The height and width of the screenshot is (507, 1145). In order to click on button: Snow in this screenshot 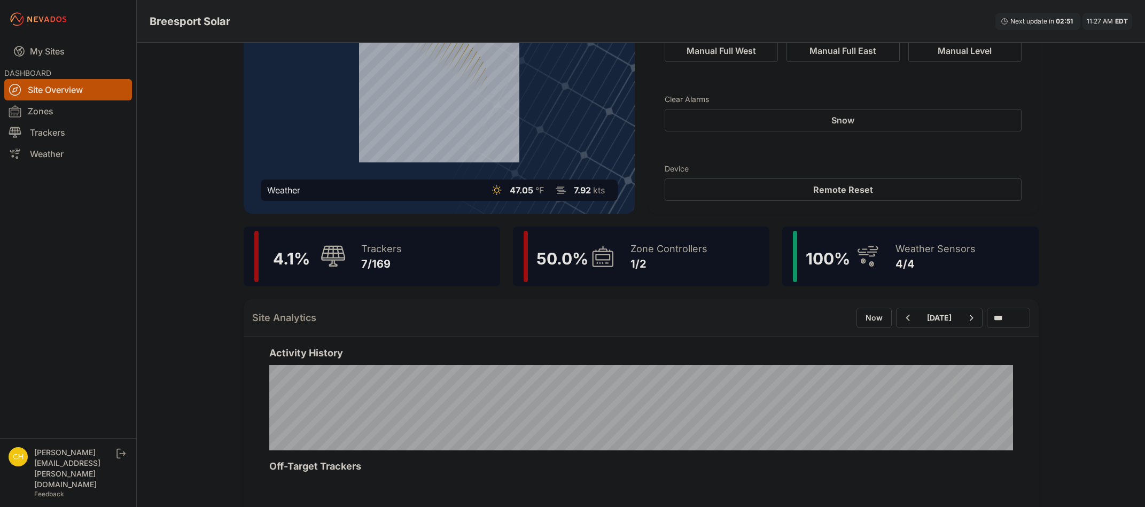, I will do `click(843, 120)`.